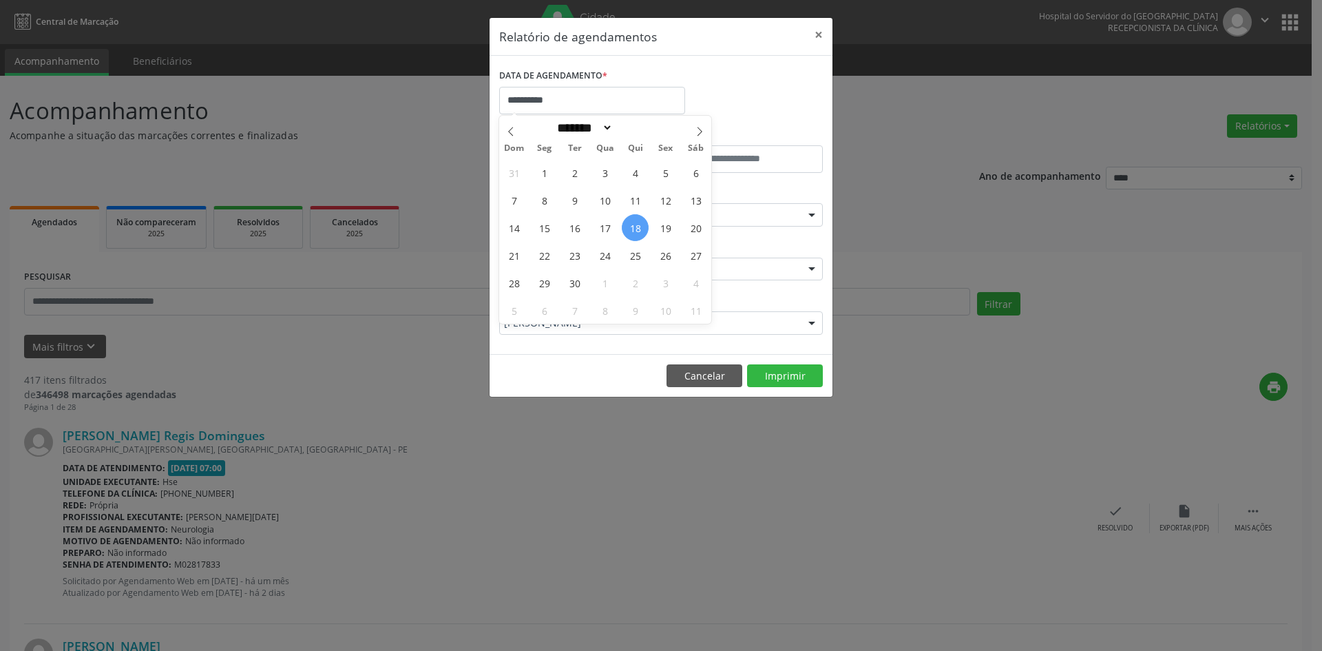 The height and width of the screenshot is (651, 1322). I want to click on label: ATÉ, so click(744, 134).